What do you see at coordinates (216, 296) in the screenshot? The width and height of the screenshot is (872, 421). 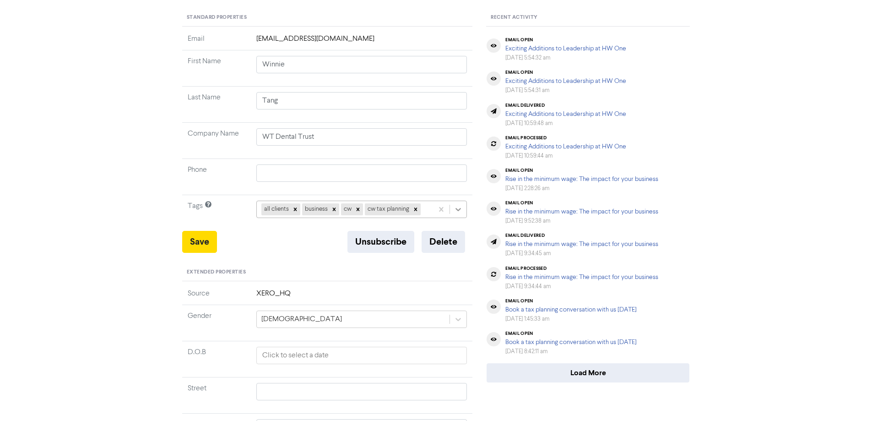 I see `td: Source` at bounding box center [216, 296].